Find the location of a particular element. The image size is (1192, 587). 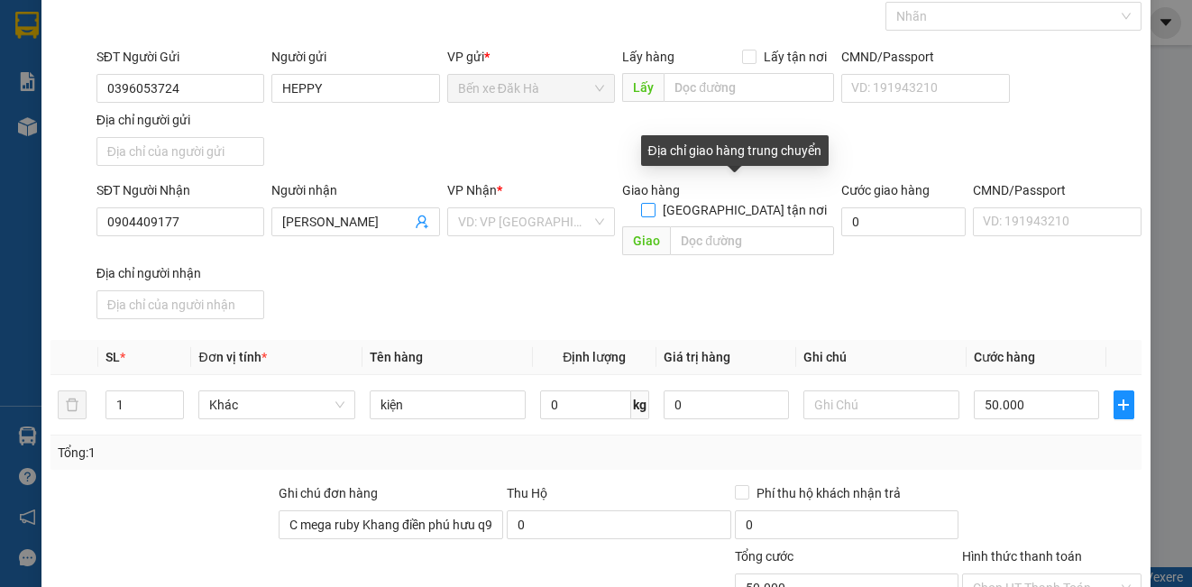

span: Cước hàng is located at coordinates (1004, 357).